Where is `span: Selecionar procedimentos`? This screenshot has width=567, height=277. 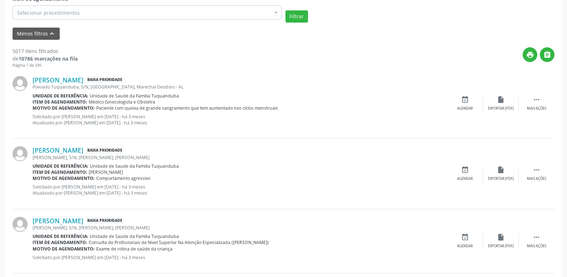 span: Selecionar procedimentos is located at coordinates (48, 13).